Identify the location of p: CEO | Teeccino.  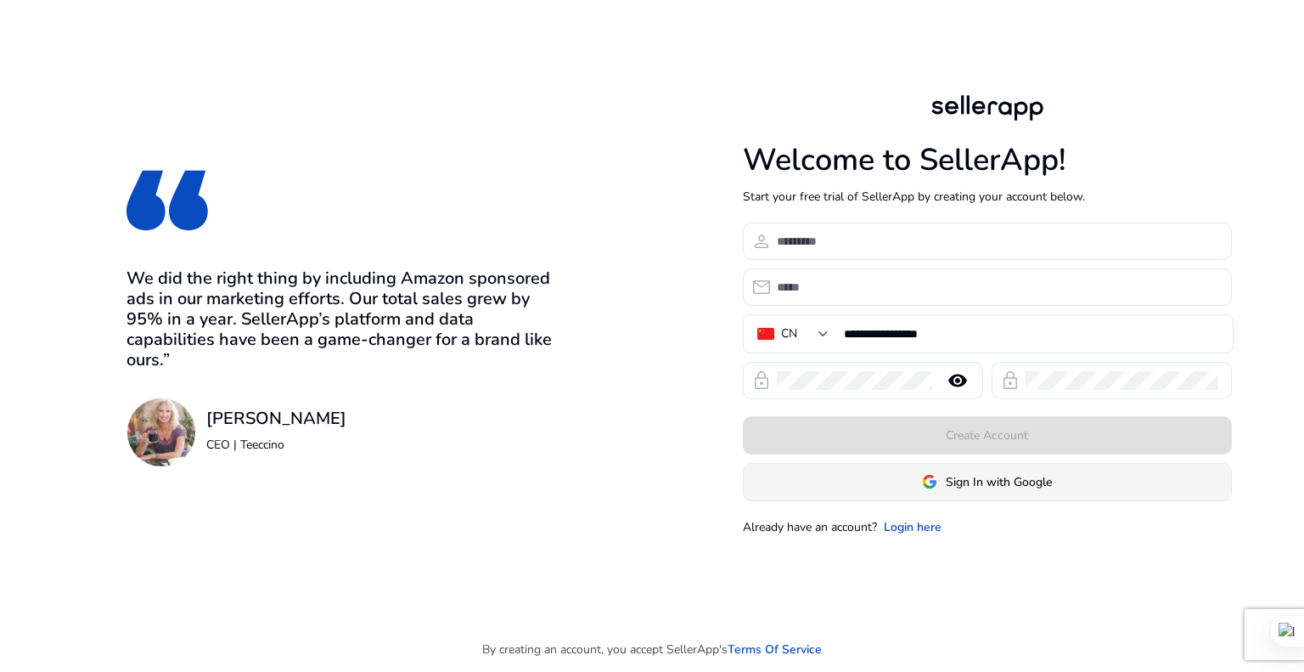
(276, 444).